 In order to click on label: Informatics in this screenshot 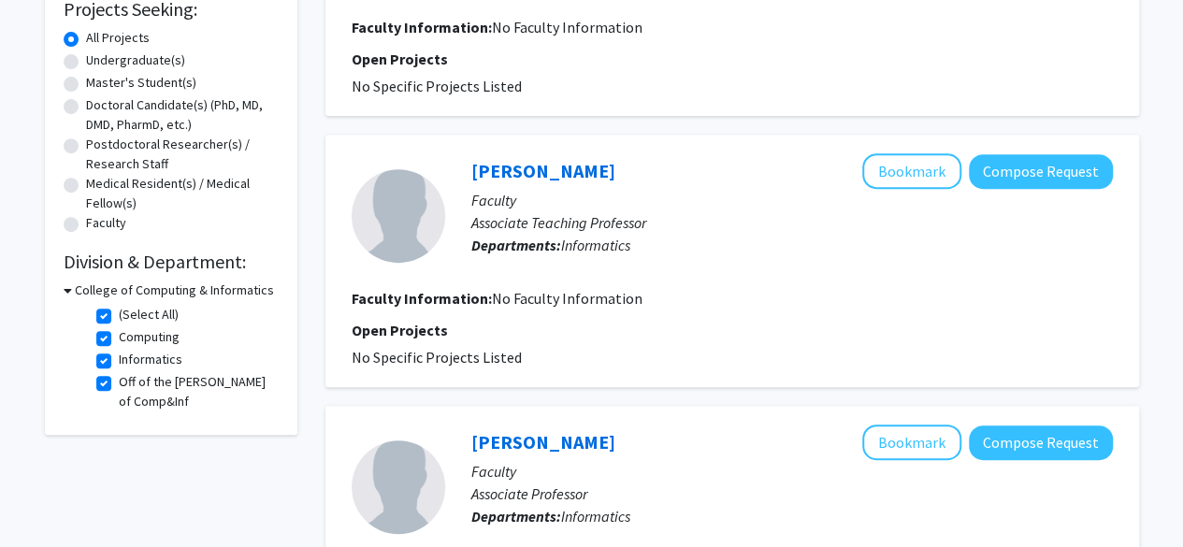, I will do `click(151, 359)`.